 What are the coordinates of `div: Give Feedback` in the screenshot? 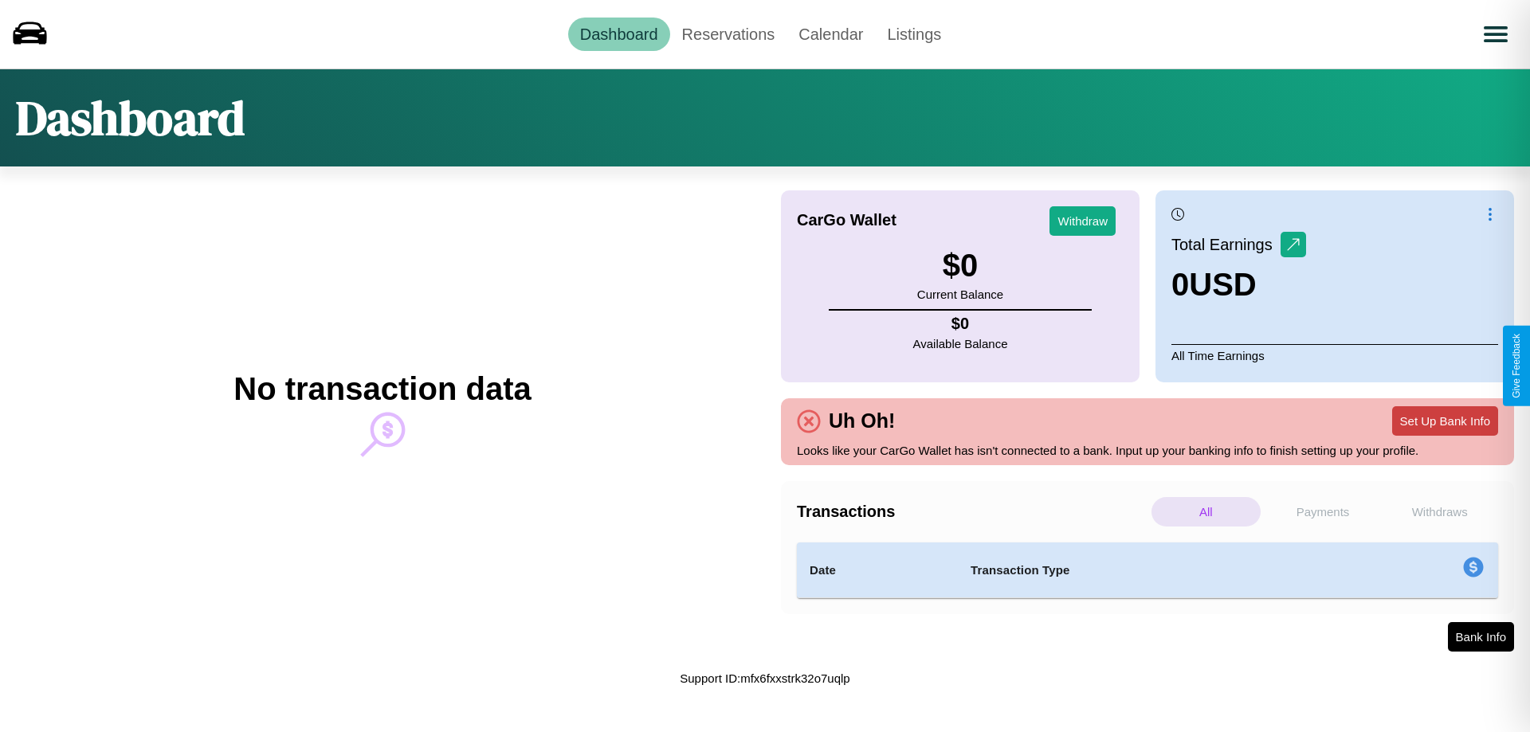 It's located at (1516, 366).